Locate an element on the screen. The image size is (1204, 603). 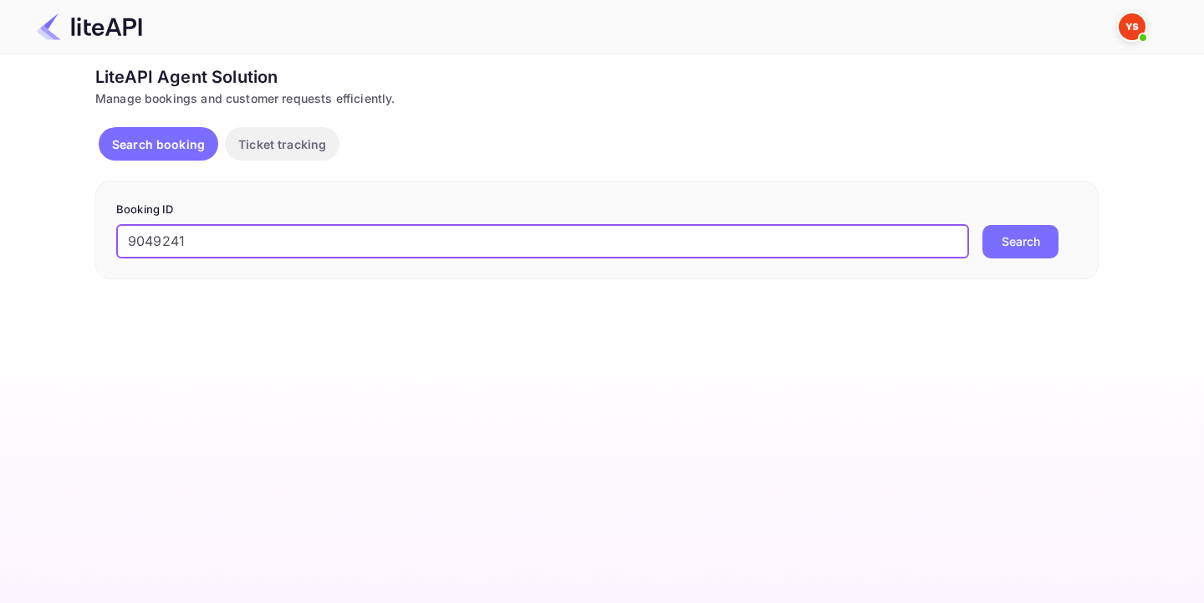
button: Search is located at coordinates (1020, 242).